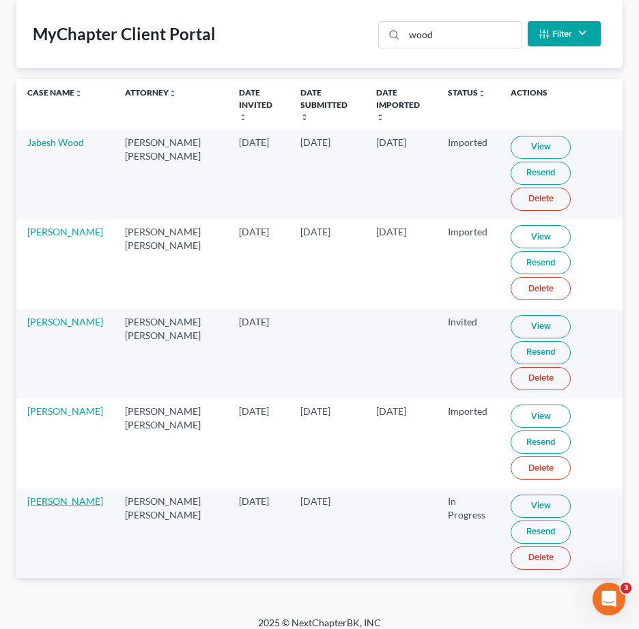 The height and width of the screenshot is (629, 639). I want to click on td: Invited, so click(468, 354).